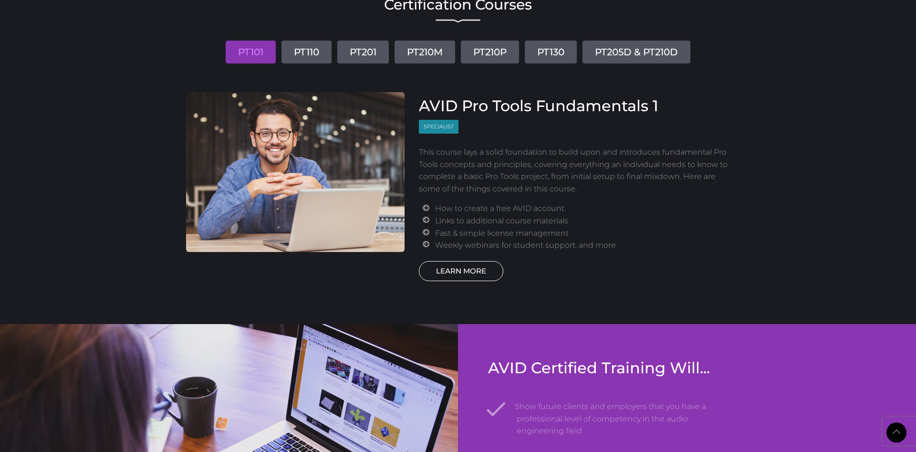 Image resolution: width=916 pixels, height=452 pixels. I want to click on li: Show future clients and employers that you have a professional level of competency in the audio e..., so click(615, 414).